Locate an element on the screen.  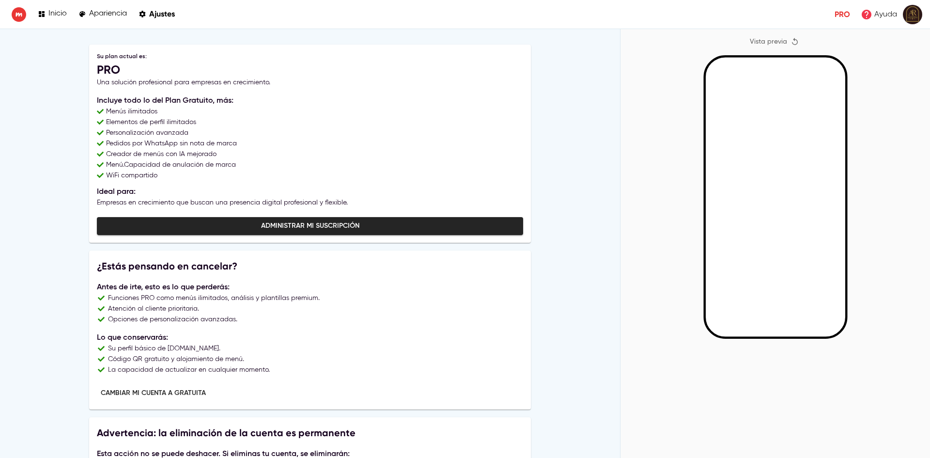
h5: Pro is located at coordinates (310, 70).